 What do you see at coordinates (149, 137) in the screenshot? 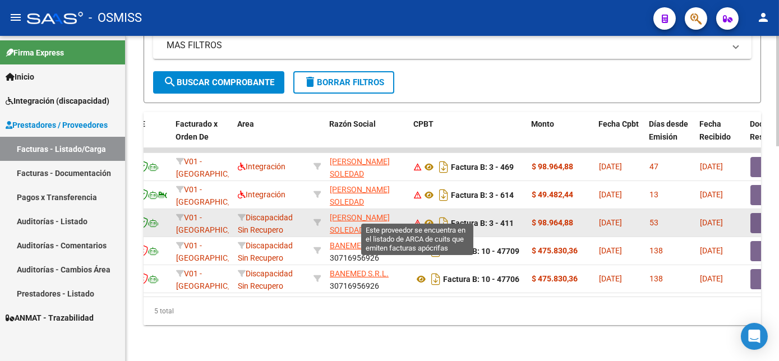
I see `datatable-header-cell: CAE` at bounding box center [149, 137].